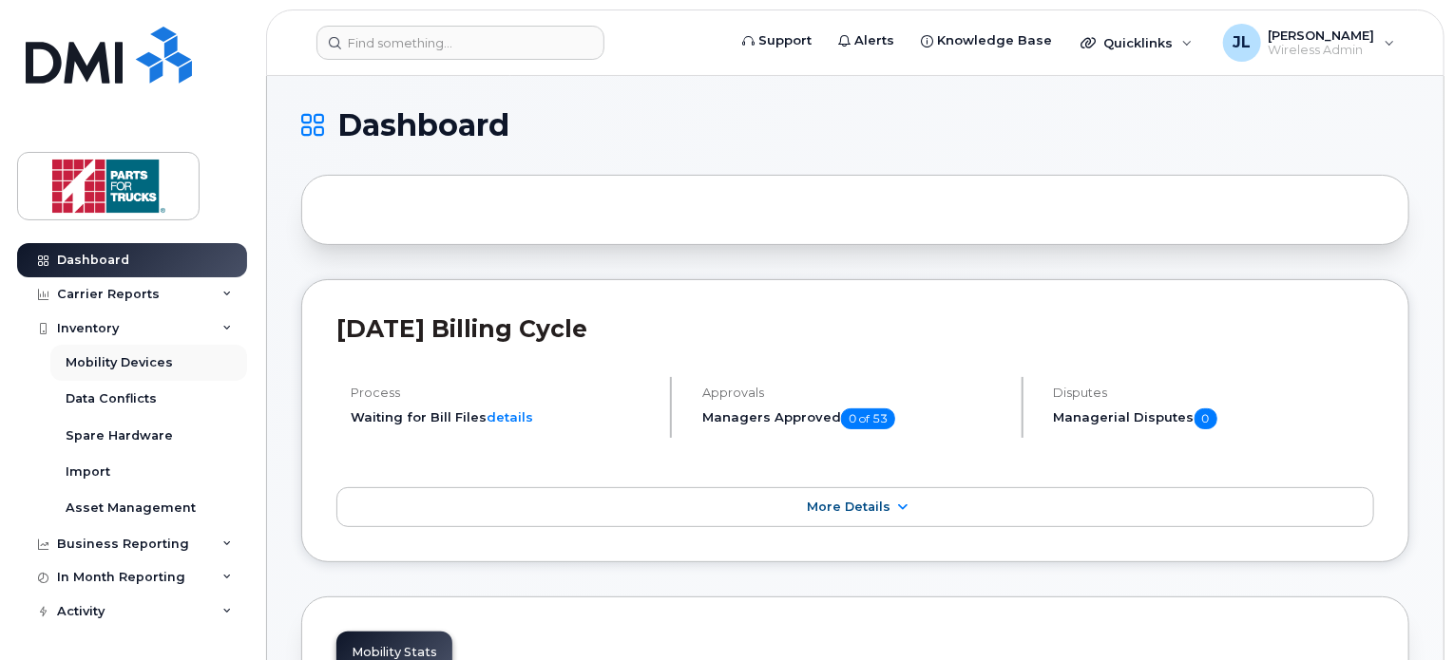 The height and width of the screenshot is (660, 1454). What do you see at coordinates (423, 125) in the screenshot?
I see `span: Dashboard` at bounding box center [423, 125].